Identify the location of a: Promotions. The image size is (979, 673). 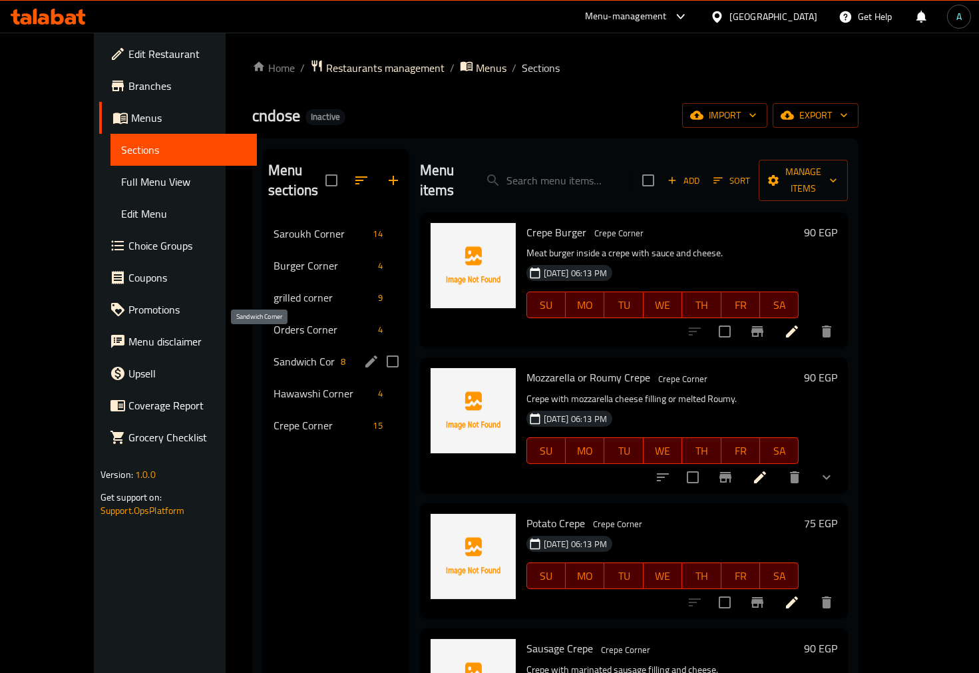
(178, 309).